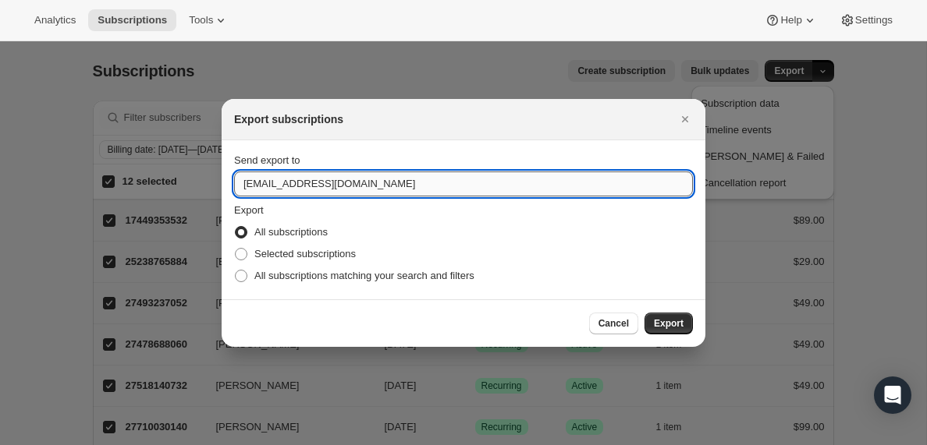 This screenshot has width=927, height=445. What do you see at coordinates (132, 20) in the screenshot?
I see `span: Subscriptions` at bounding box center [132, 20].